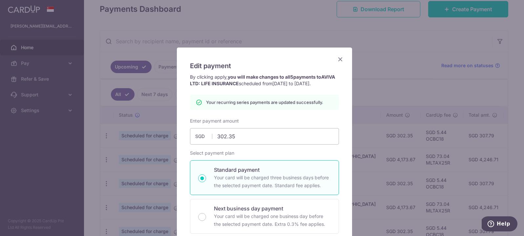 Image resolution: width=524 pixels, height=236 pixels. I want to click on p: By clicking apply, scheduled from ., so click(265, 80).